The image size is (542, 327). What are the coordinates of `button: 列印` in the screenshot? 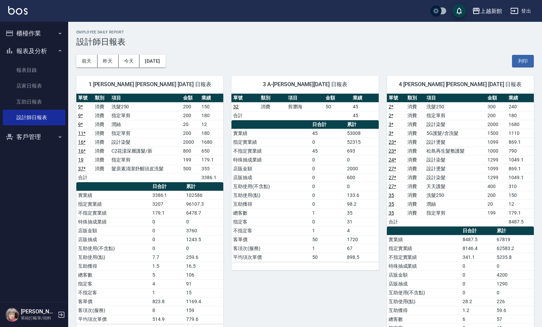 It's located at (523, 61).